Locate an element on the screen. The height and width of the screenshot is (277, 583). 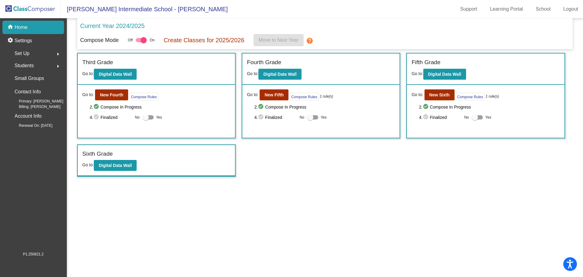
mat-icon: home is located at coordinates (11, 27).